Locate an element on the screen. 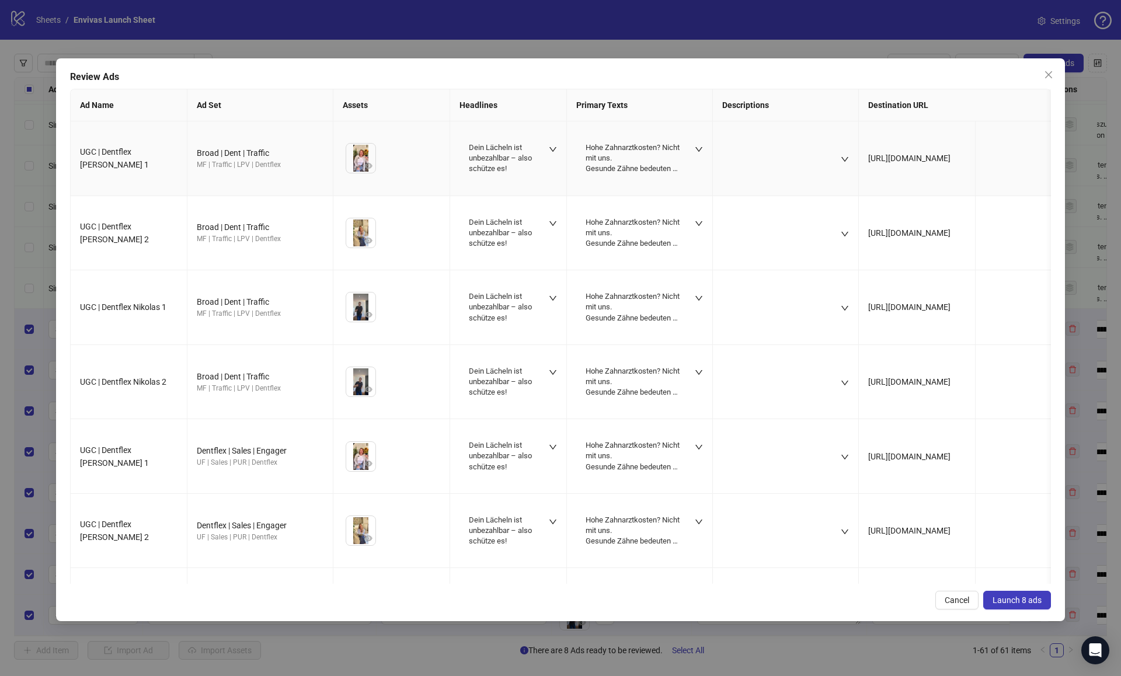 The width and height of the screenshot is (1121, 676). th: Primary Texts is located at coordinates (640, 105).